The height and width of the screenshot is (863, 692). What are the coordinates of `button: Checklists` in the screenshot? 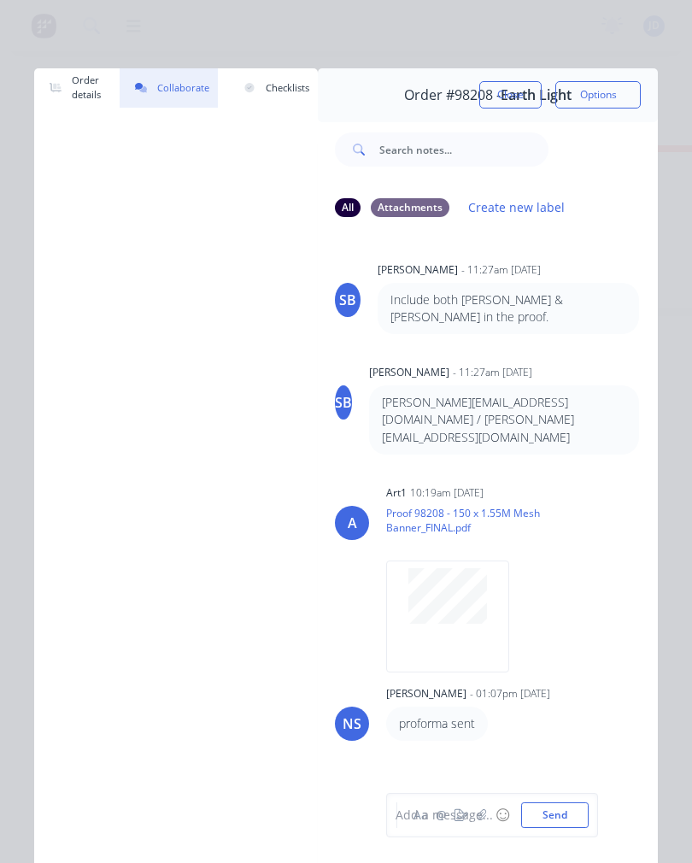 It's located at (273, 88).